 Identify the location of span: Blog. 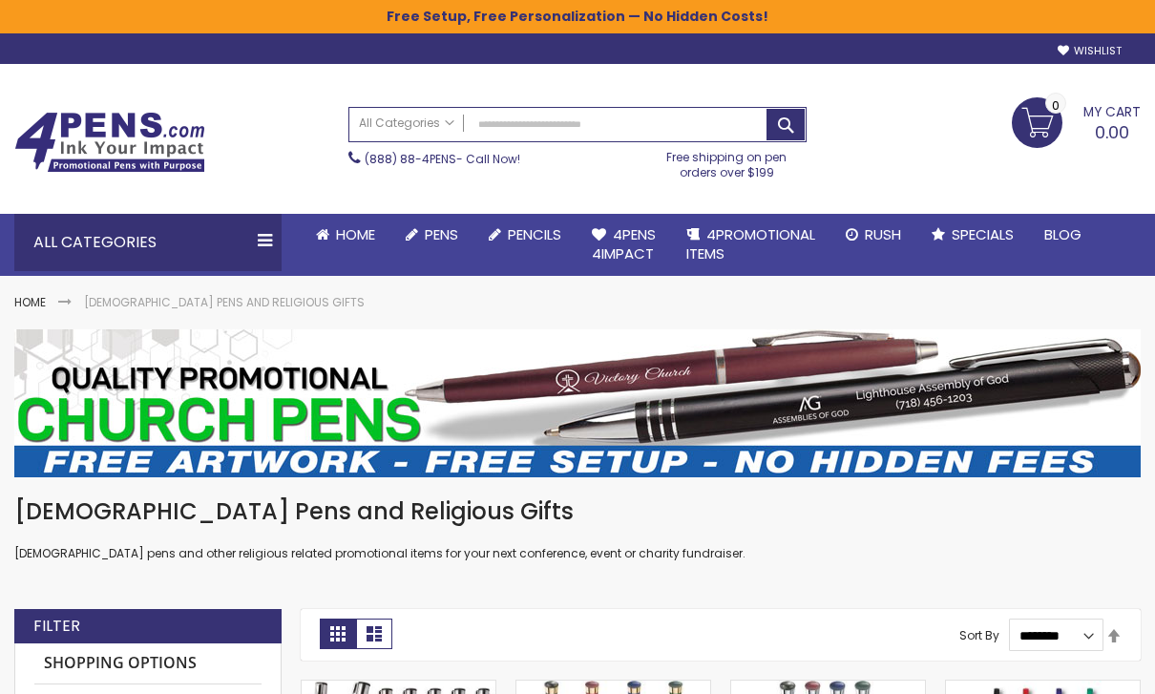
(1062, 234).